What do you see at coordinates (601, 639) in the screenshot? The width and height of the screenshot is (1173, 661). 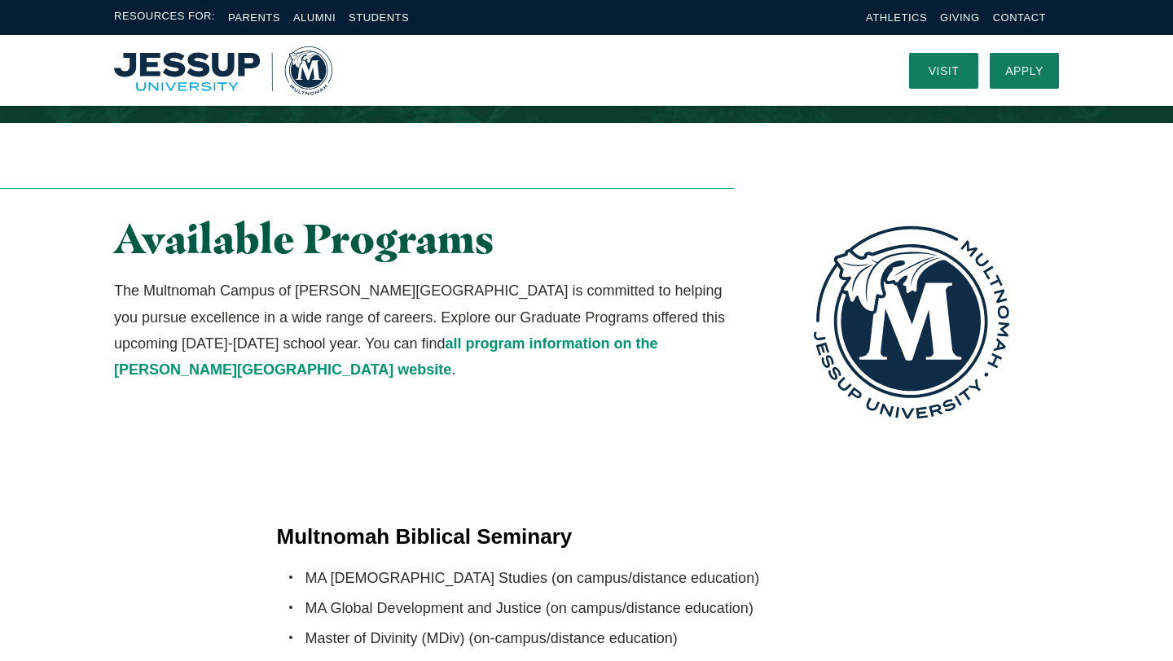 I see `li: Master of Divinity (MDiv) (on-campus/distance education)` at bounding box center [601, 639].